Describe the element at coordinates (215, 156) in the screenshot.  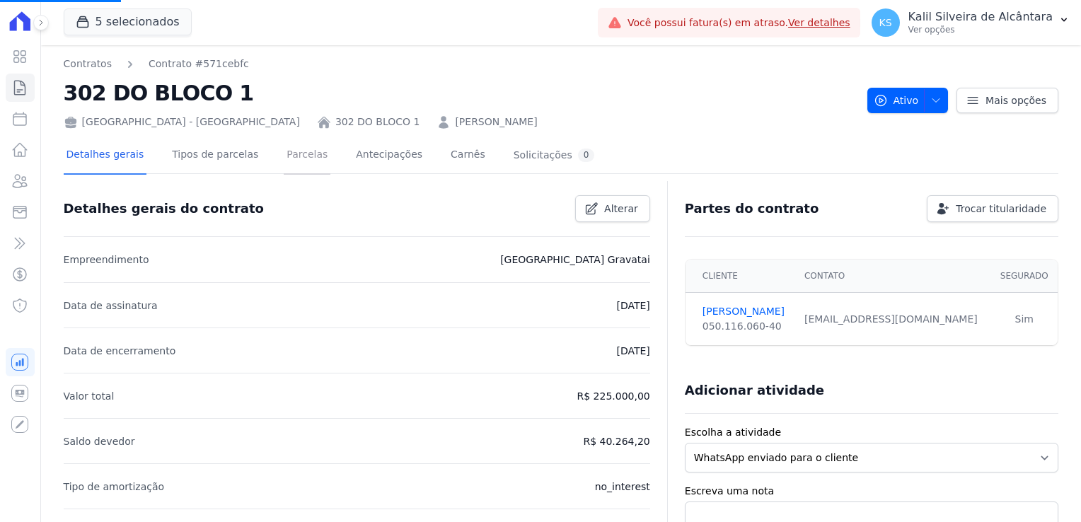
I see `a: Tipos de parcelas` at that location.